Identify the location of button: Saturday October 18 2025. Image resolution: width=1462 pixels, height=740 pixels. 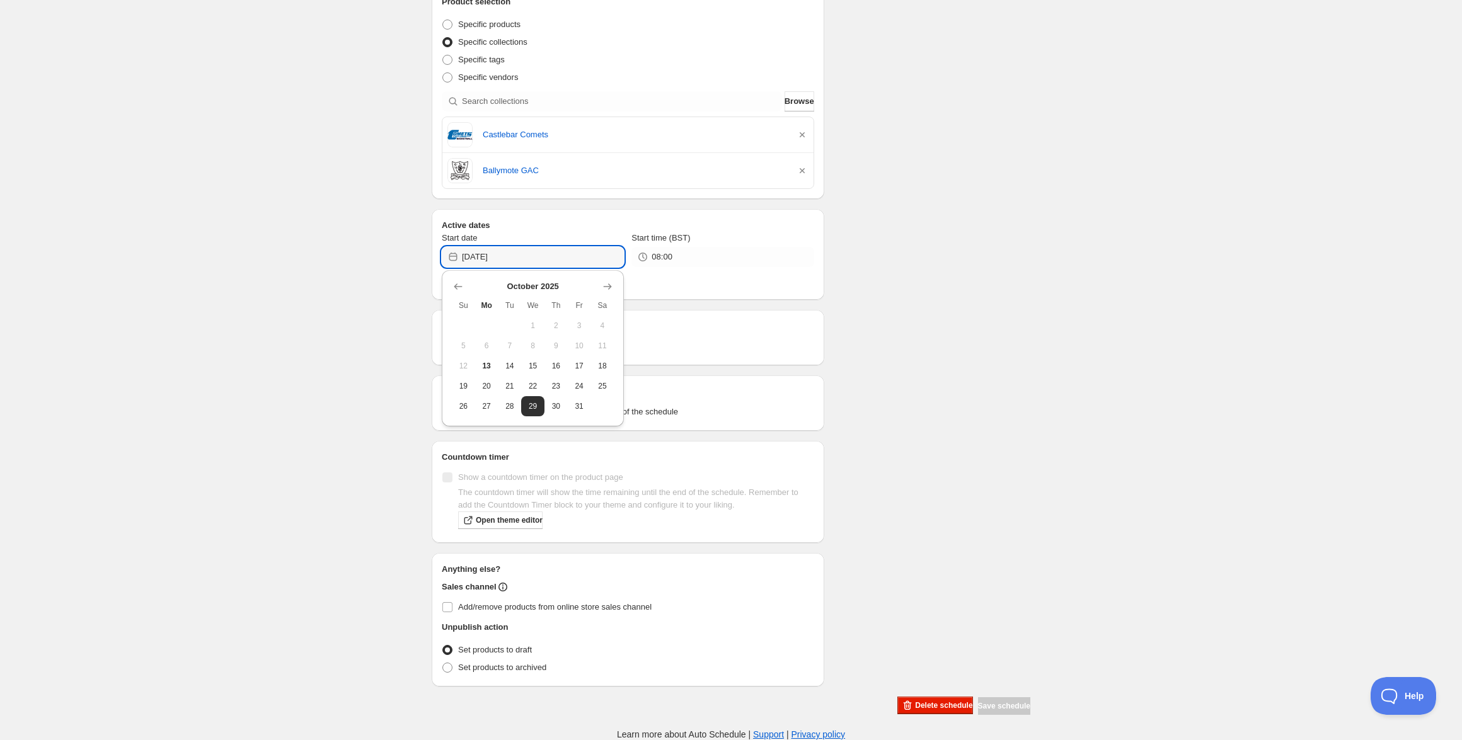
(602, 366).